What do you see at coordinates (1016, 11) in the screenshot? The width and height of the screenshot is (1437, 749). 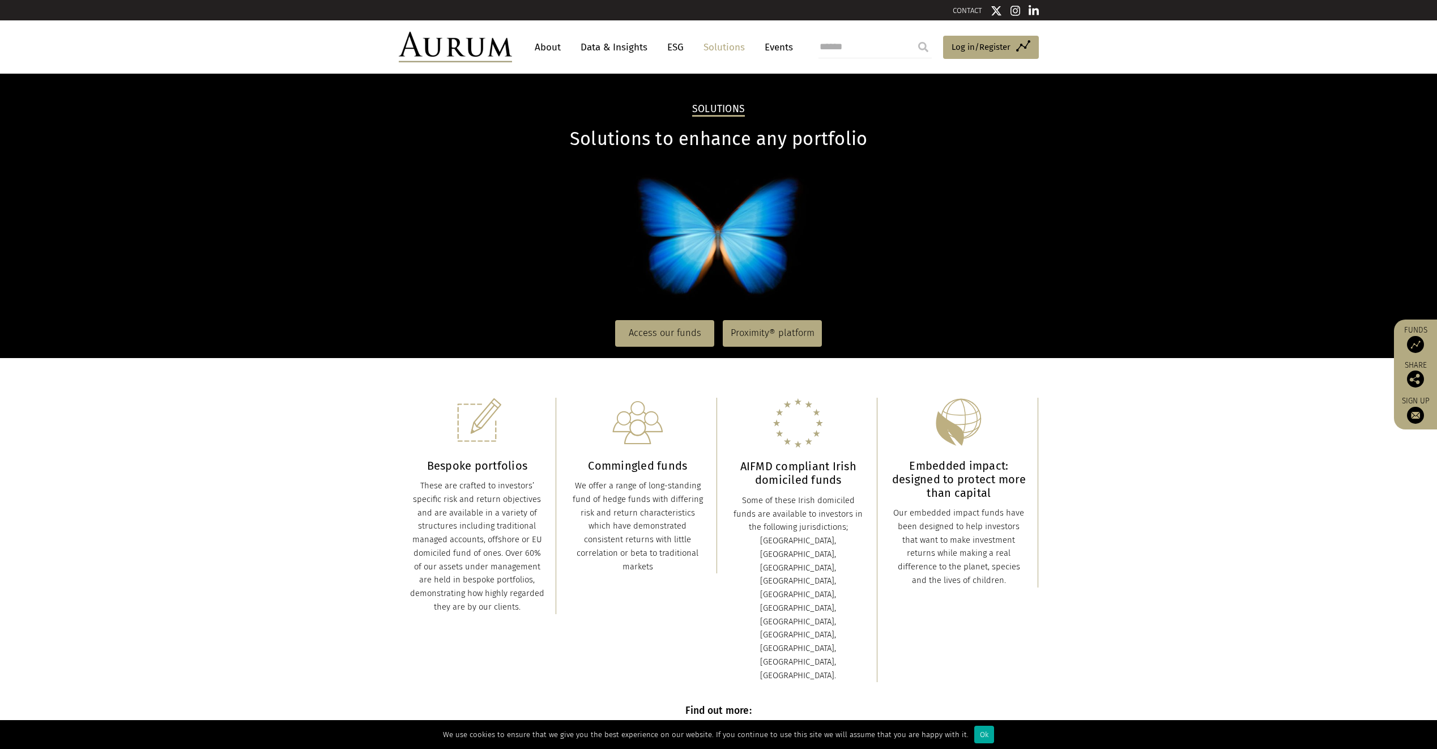 I see `img: Instagram icon` at bounding box center [1016, 11].